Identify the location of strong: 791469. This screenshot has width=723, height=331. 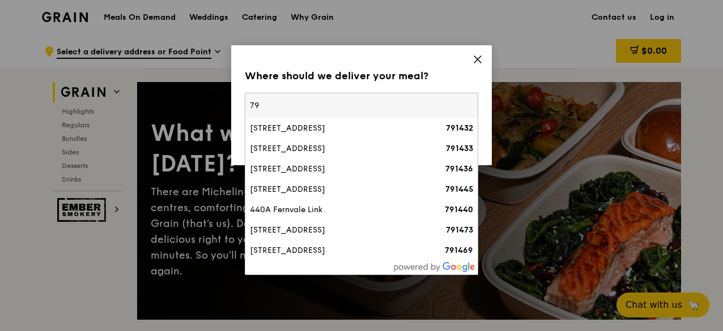
(459, 250).